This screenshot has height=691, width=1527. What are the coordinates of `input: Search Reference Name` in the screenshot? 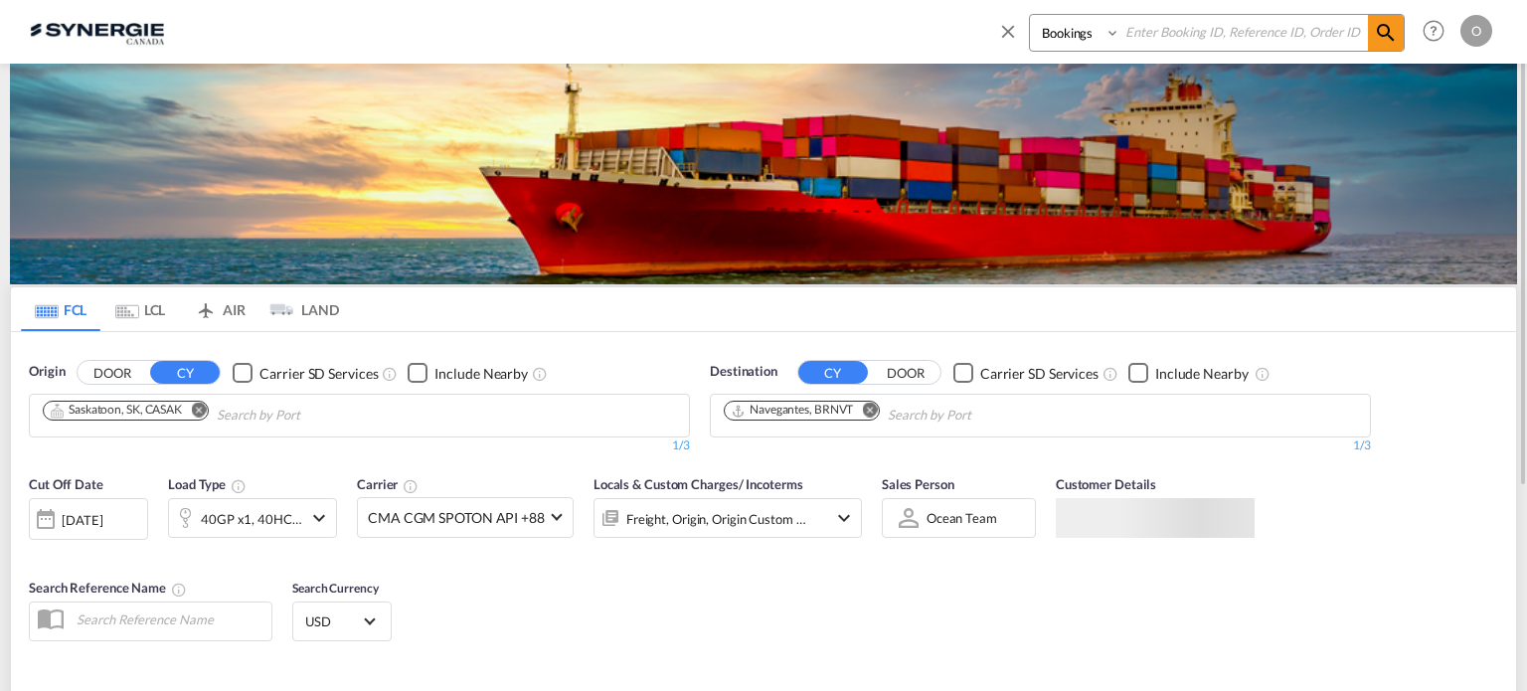 It's located at (169, 619).